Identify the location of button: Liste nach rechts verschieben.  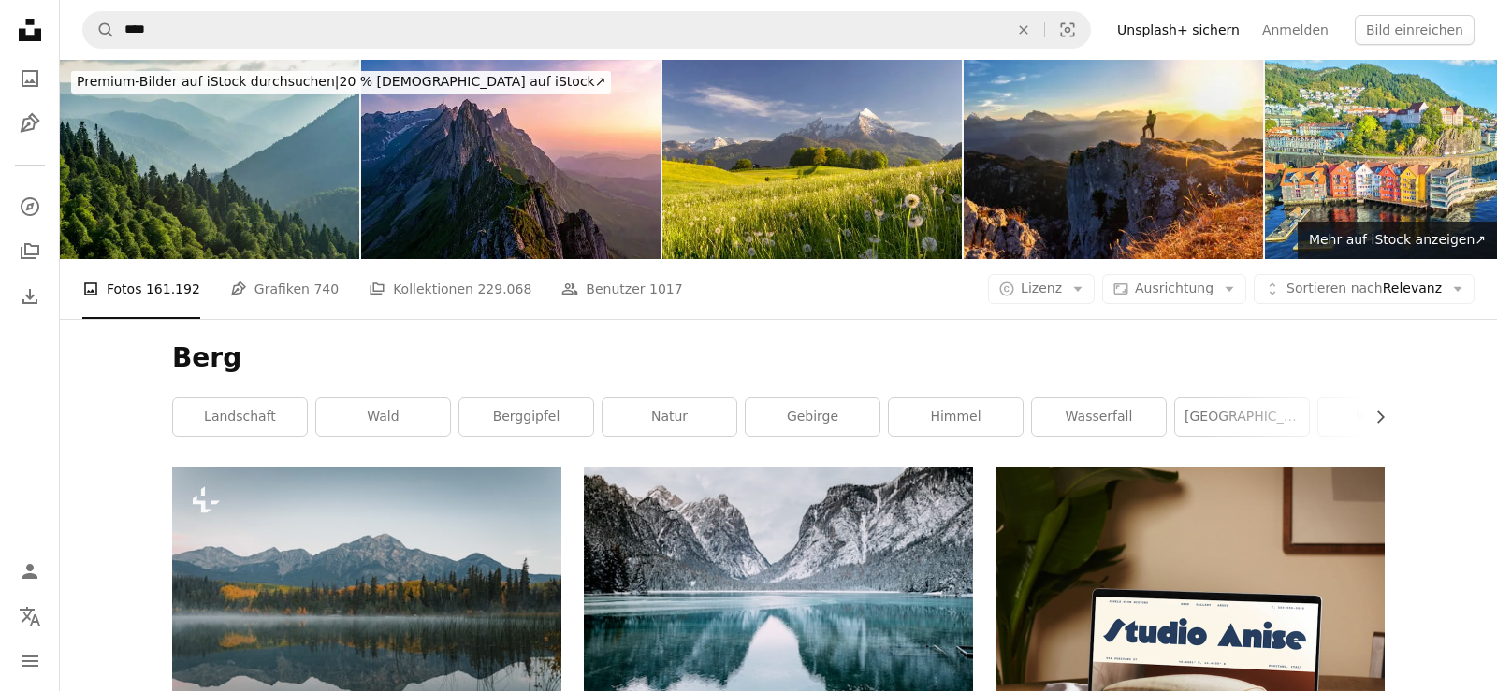
(1373, 417).